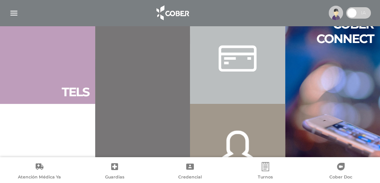 This screenshot has width=380, height=183. Describe the element at coordinates (265, 178) in the screenshot. I see `span: Turnos` at that location.